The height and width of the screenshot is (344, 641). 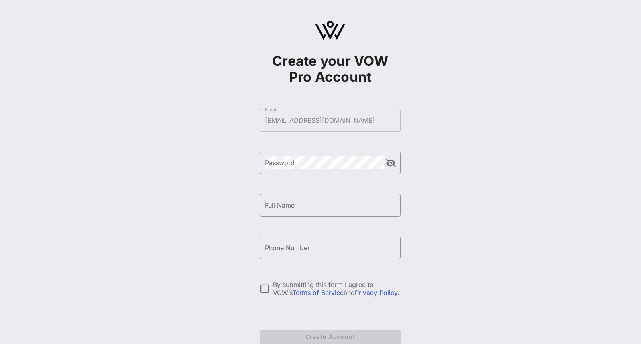 I want to click on a: Privacy Policy, so click(x=376, y=293).